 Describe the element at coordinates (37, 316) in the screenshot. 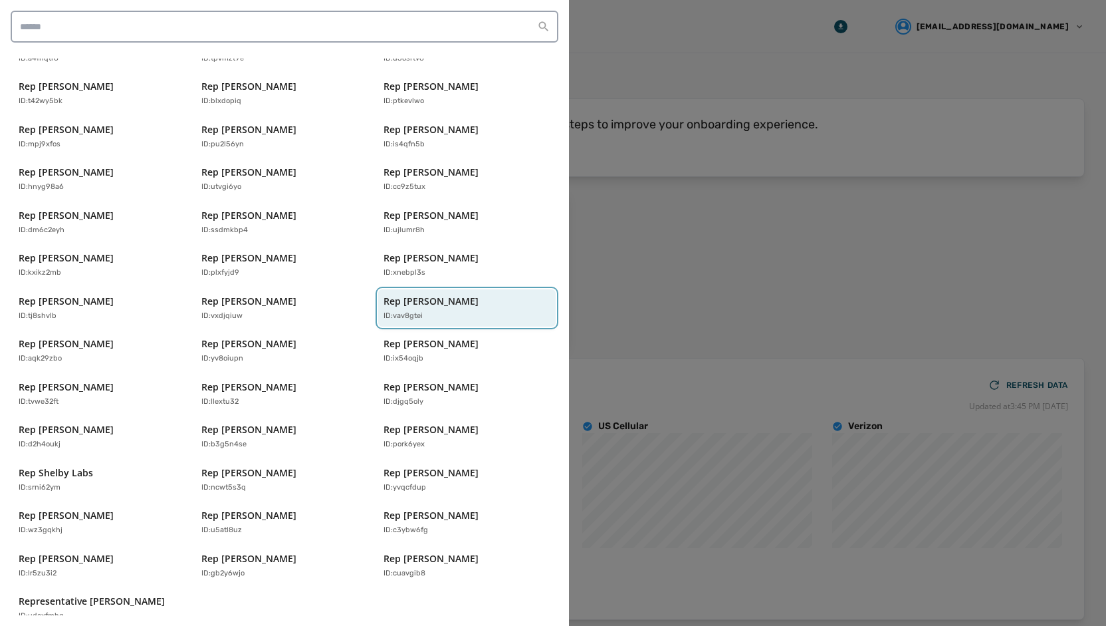

I see `p: ID: tj8shvlb` at that location.